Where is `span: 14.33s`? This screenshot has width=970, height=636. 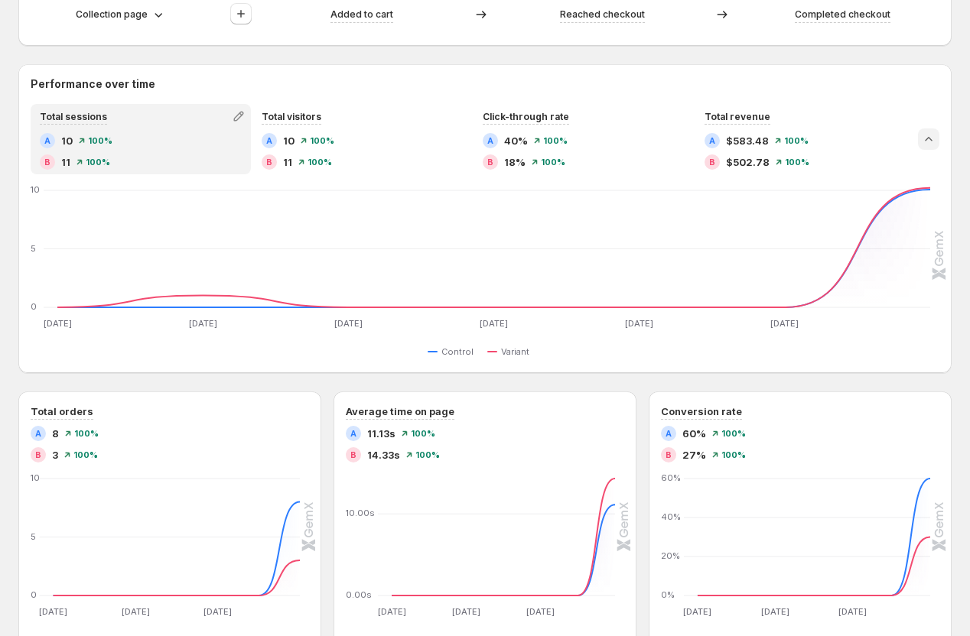 span: 14.33s is located at coordinates (383, 455).